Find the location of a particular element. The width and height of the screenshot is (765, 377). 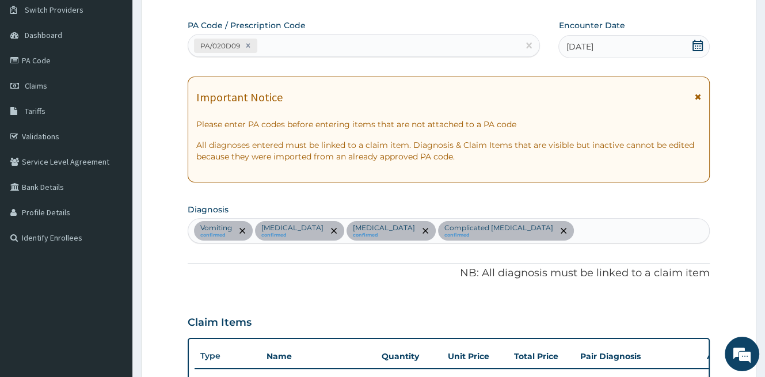

th: Pair Diagnosis is located at coordinates (638, 356).